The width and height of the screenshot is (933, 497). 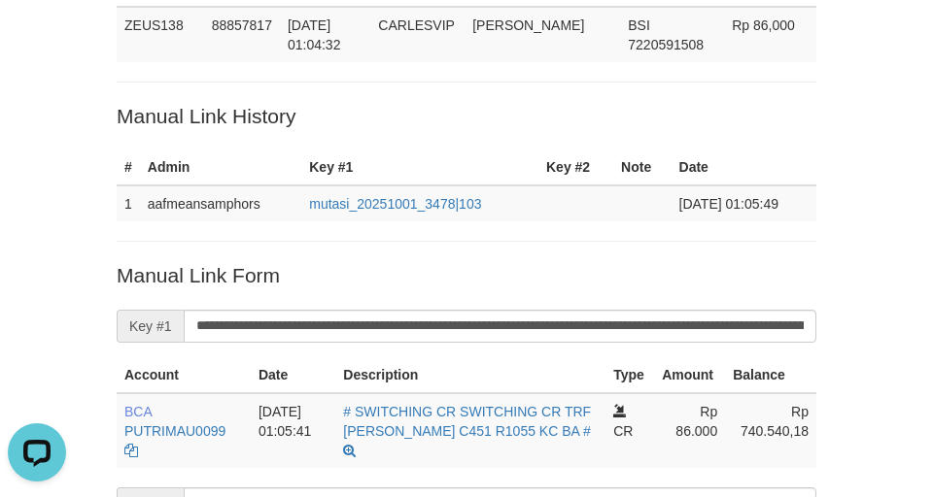 I want to click on p: Manual Link History, so click(x=466, y=116).